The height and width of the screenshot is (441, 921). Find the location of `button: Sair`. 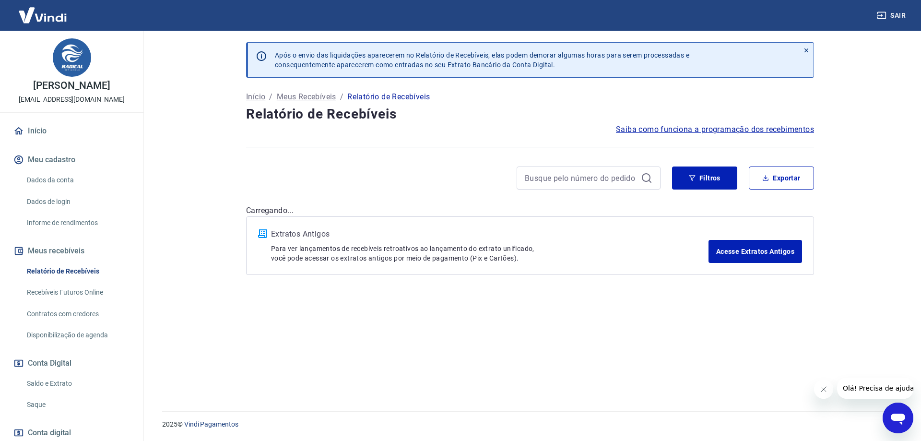

button: Sair is located at coordinates (892, 15).